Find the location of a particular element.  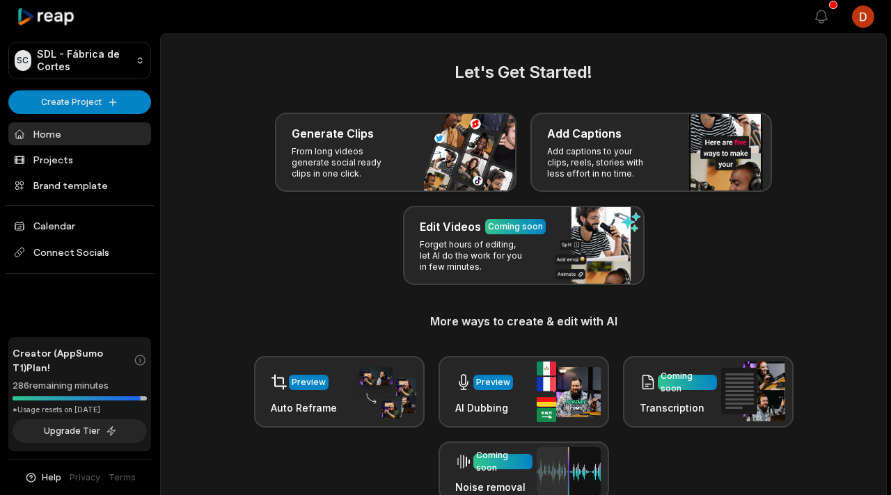

span: Creator (AppSumo T1) Plan! is located at coordinates (73, 360).